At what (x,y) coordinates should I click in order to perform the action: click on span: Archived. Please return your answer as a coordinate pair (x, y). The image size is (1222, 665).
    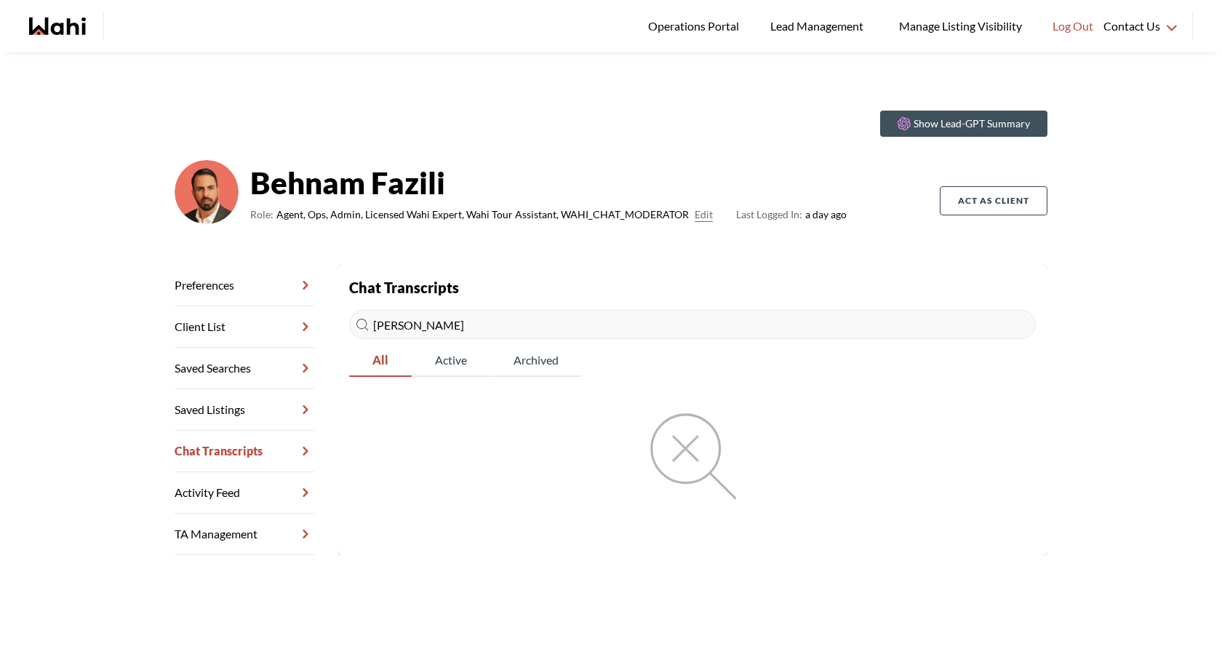
    Looking at the image, I should click on (536, 360).